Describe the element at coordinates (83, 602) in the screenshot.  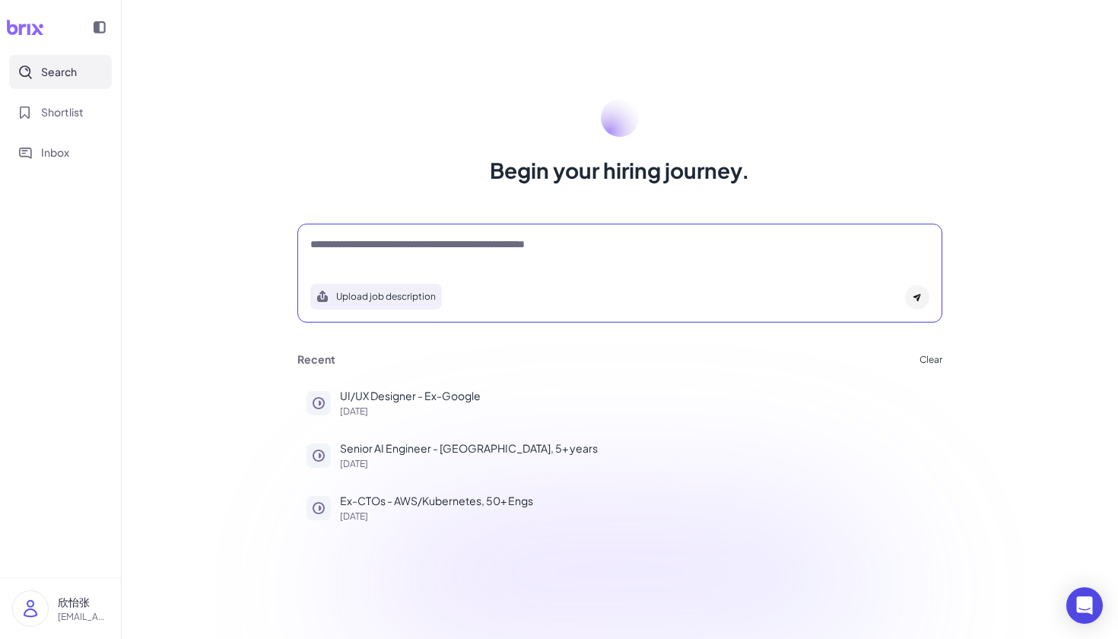
I see `p: 欣怡张` at that location.